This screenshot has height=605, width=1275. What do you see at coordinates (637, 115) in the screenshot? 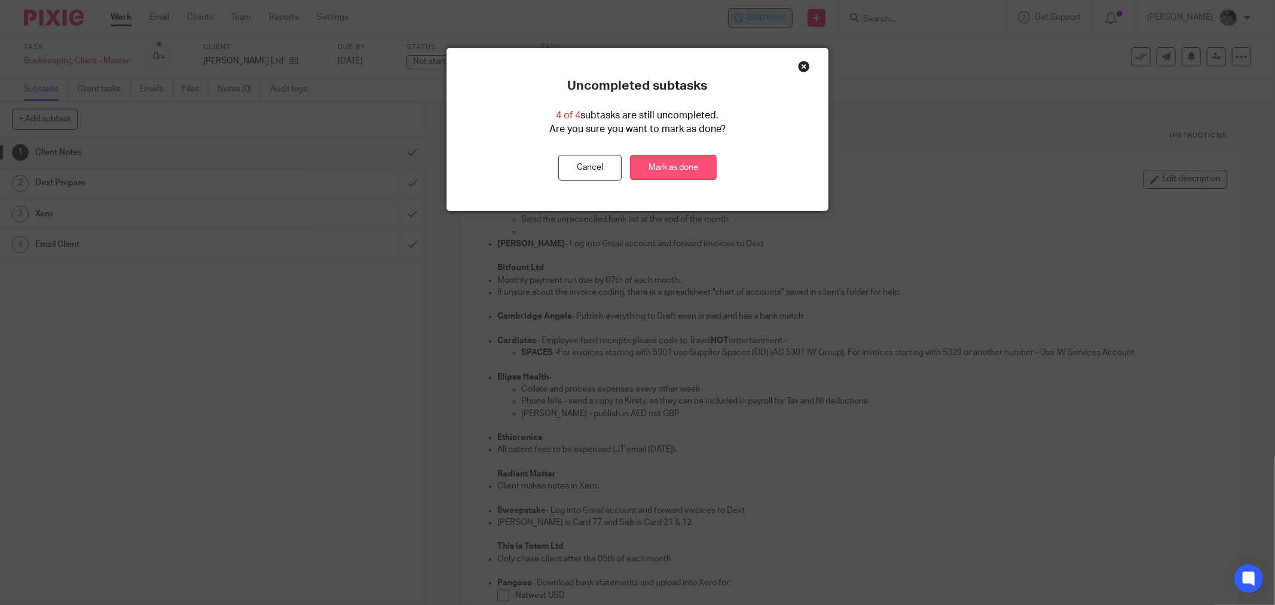
I see `p: subtasks are still uncompleted.` at bounding box center [637, 115].